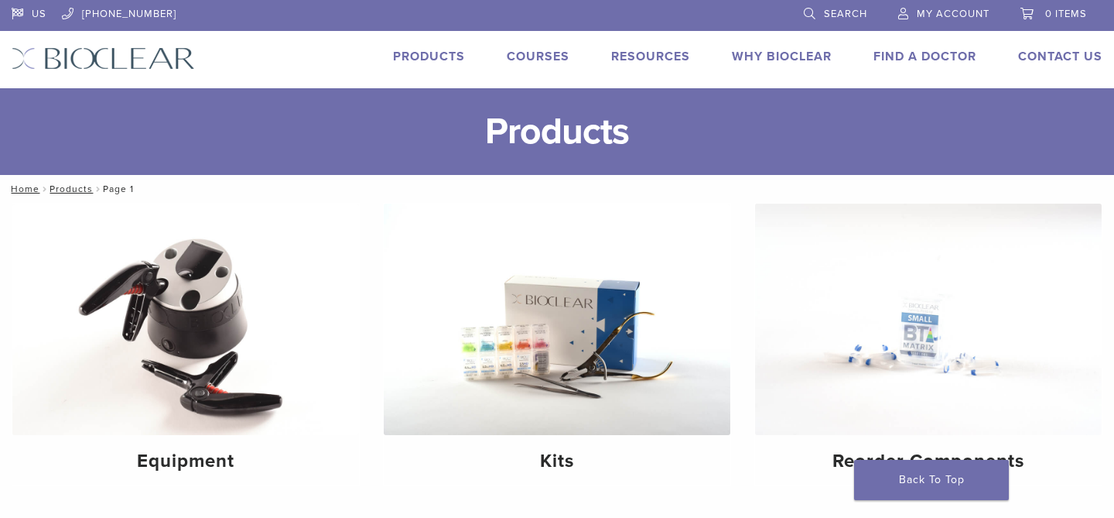 This screenshot has height=518, width=1114. I want to click on span: 0 items, so click(1066, 14).